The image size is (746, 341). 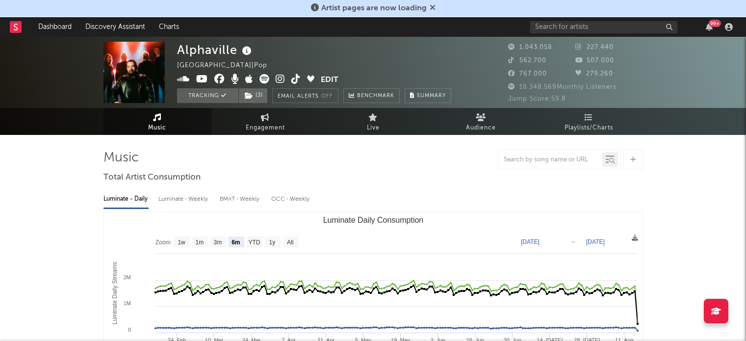 What do you see at coordinates (715, 23) in the screenshot?
I see `div: 99 +` at bounding box center [715, 23].